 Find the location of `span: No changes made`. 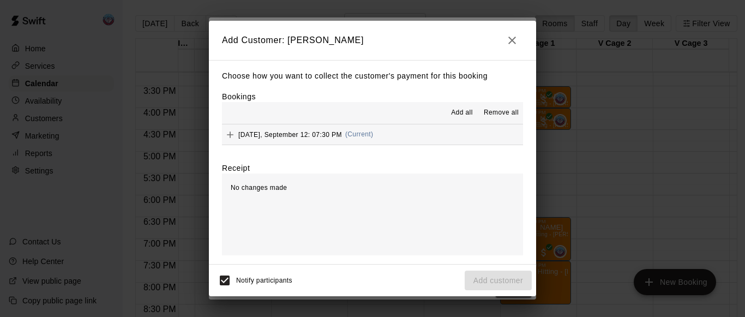

span: No changes made is located at coordinates (259, 188).